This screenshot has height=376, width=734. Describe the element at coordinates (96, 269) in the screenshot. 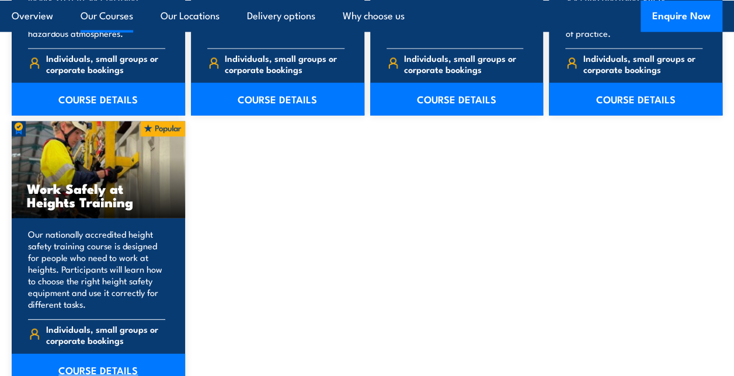

I see `p: Our nationally accredited height safety training course is designed for people who need to work a...` at that location.